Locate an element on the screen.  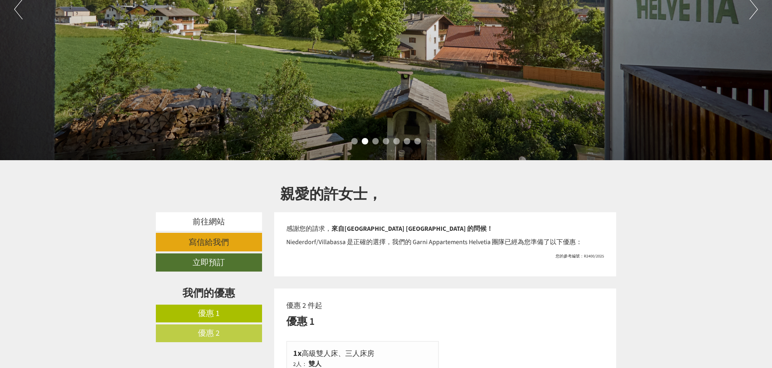
font: 前往網站 is located at coordinates (209, 222).